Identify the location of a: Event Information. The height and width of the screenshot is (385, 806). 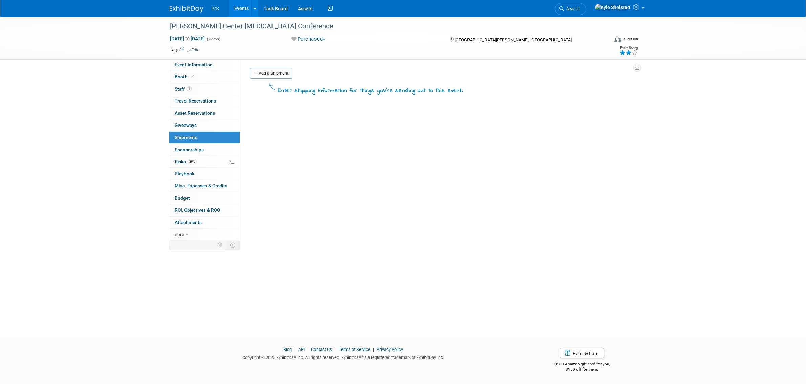
(204, 65).